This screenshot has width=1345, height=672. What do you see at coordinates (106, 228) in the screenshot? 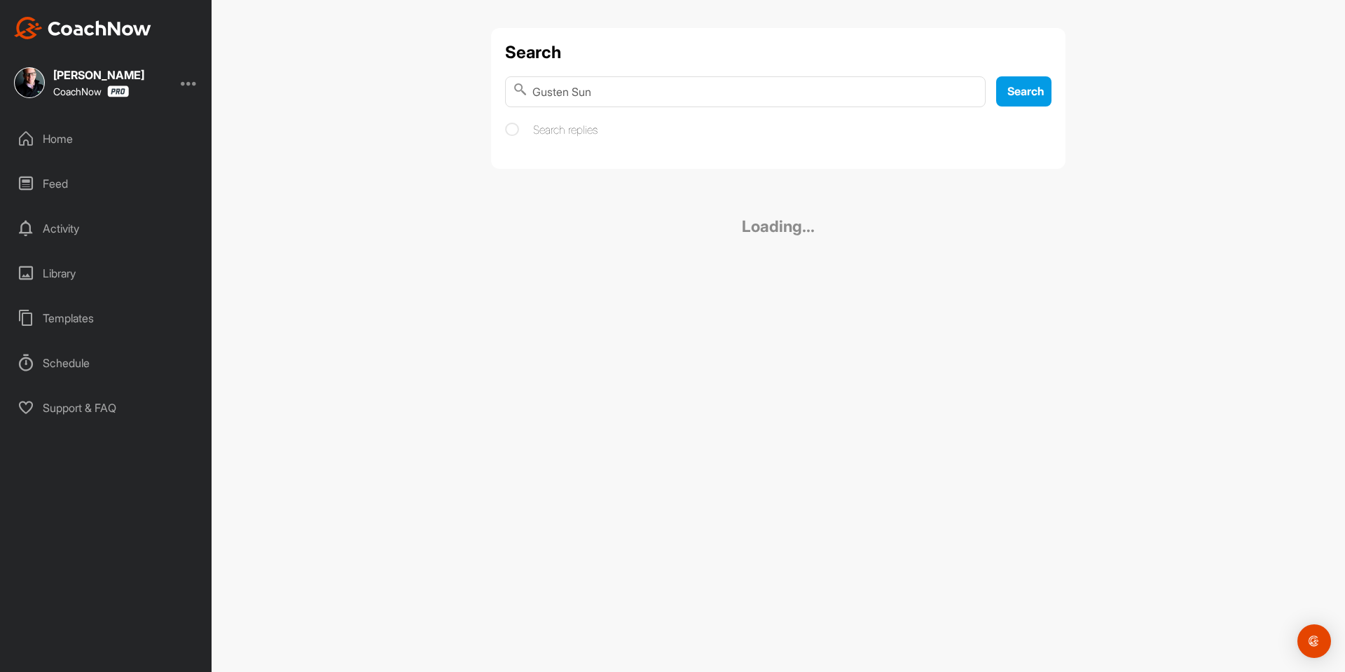
I see `div: Activity` at bounding box center [106, 228].